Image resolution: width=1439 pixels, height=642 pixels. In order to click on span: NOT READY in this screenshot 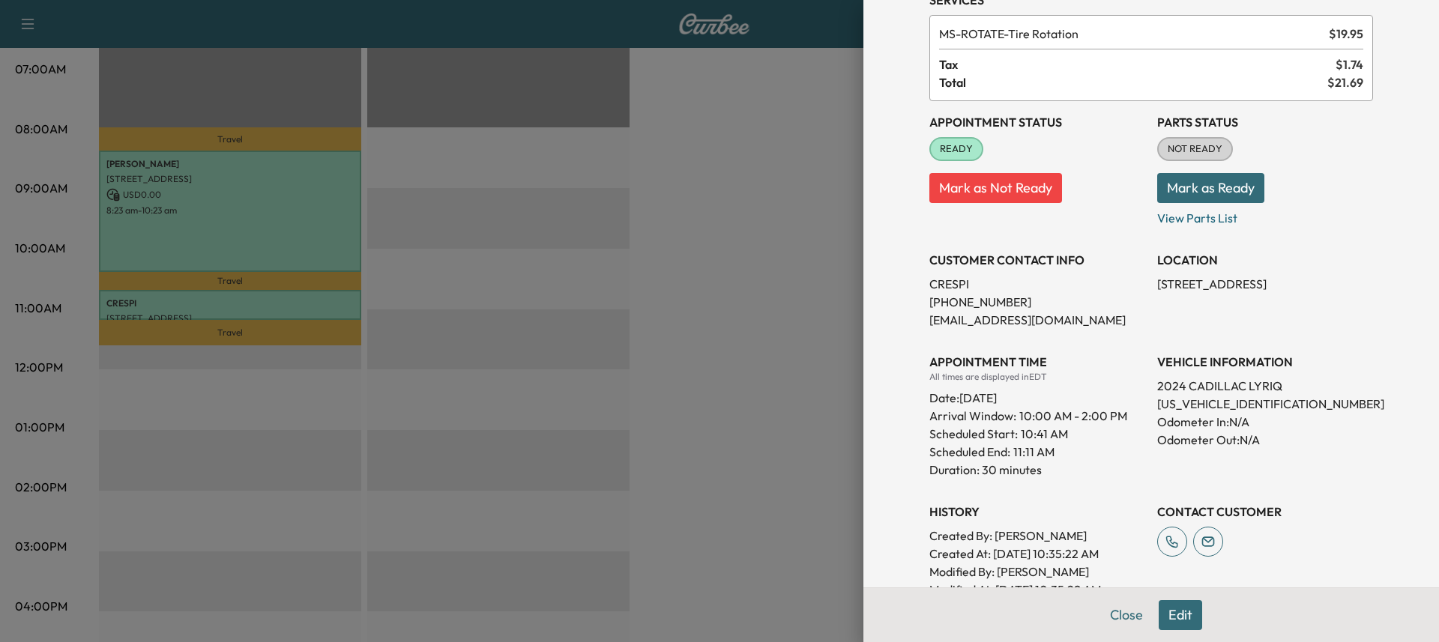, I will do `click(1195, 149)`.